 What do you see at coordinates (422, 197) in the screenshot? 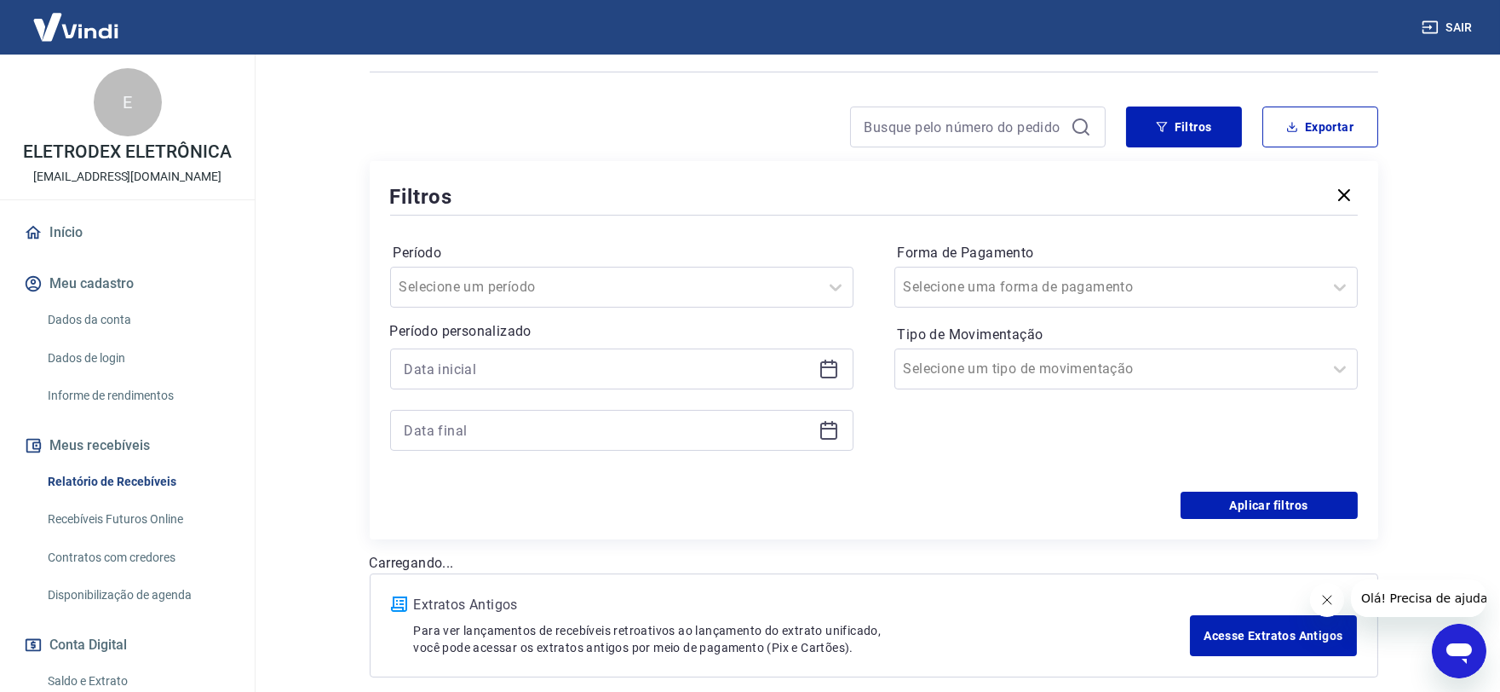
I see `h5: Filtros` at bounding box center [422, 197].